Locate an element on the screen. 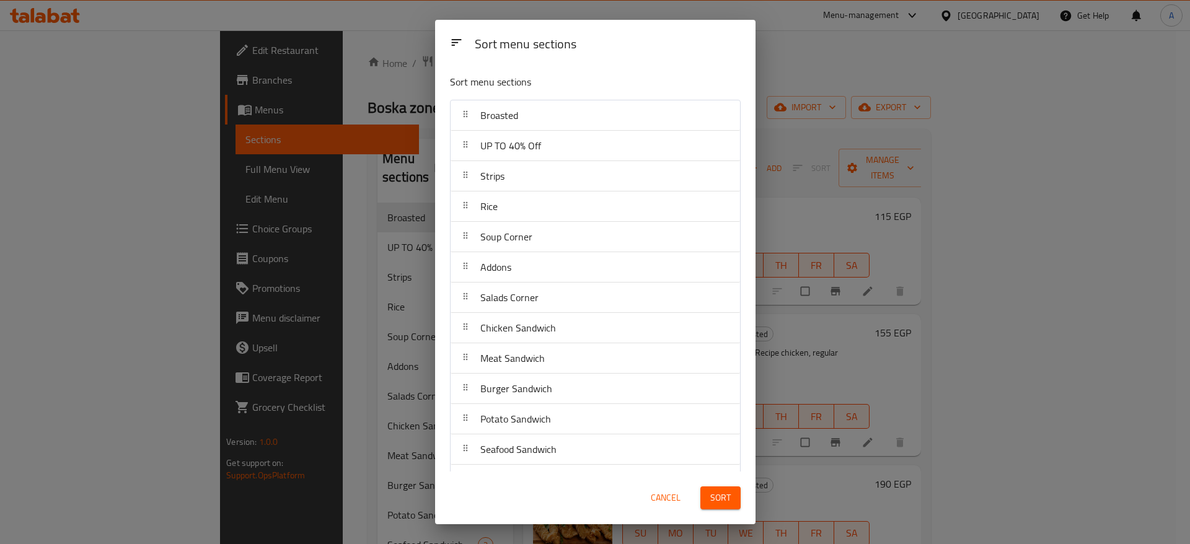  span: Addons is located at coordinates (496, 267).